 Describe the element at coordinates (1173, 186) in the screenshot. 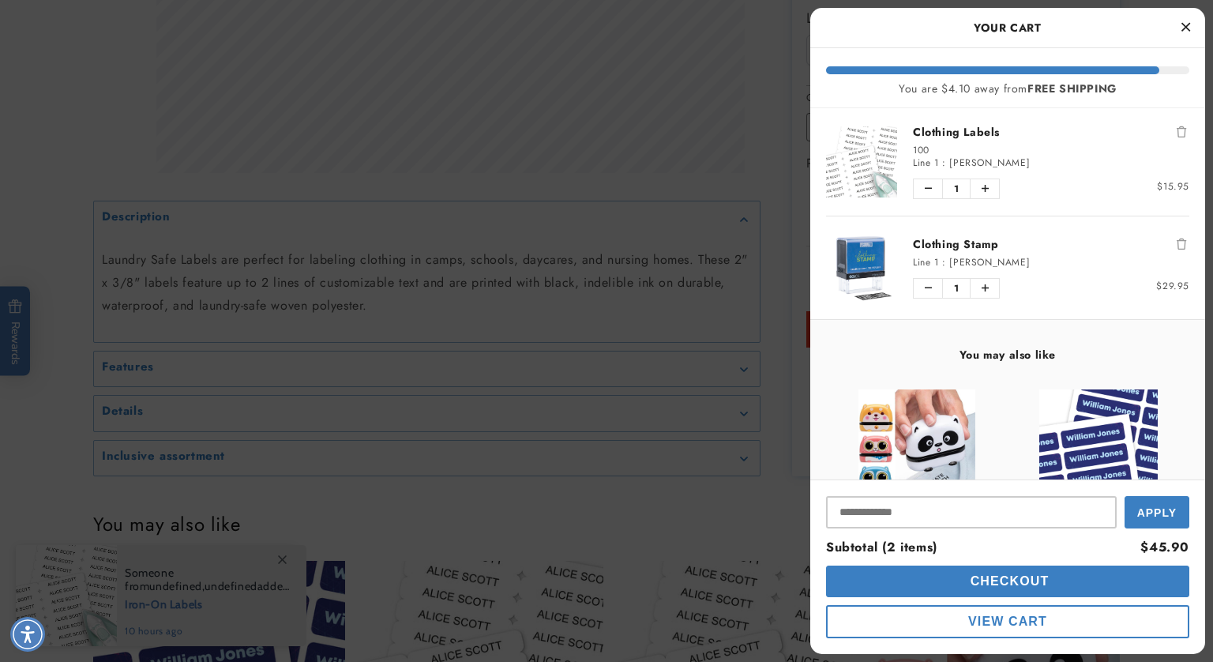

I see `span: $15.95` at that location.